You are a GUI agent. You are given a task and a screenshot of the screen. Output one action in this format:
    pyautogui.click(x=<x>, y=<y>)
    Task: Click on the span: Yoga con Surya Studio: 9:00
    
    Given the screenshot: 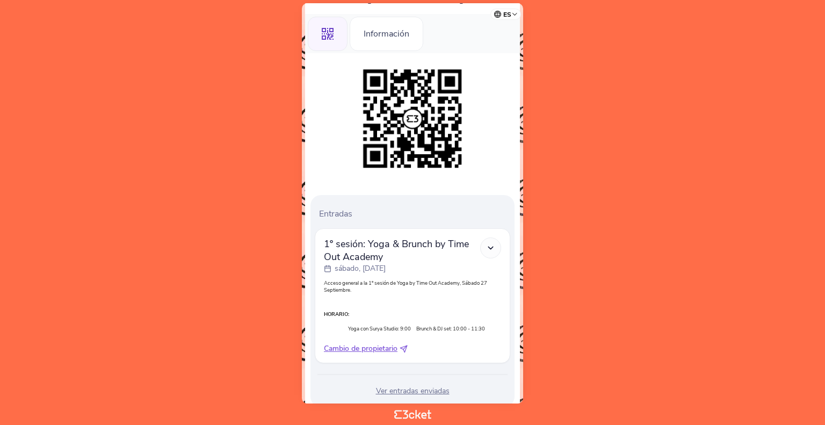 What is the action you would take?
    pyautogui.click(x=379, y=328)
    